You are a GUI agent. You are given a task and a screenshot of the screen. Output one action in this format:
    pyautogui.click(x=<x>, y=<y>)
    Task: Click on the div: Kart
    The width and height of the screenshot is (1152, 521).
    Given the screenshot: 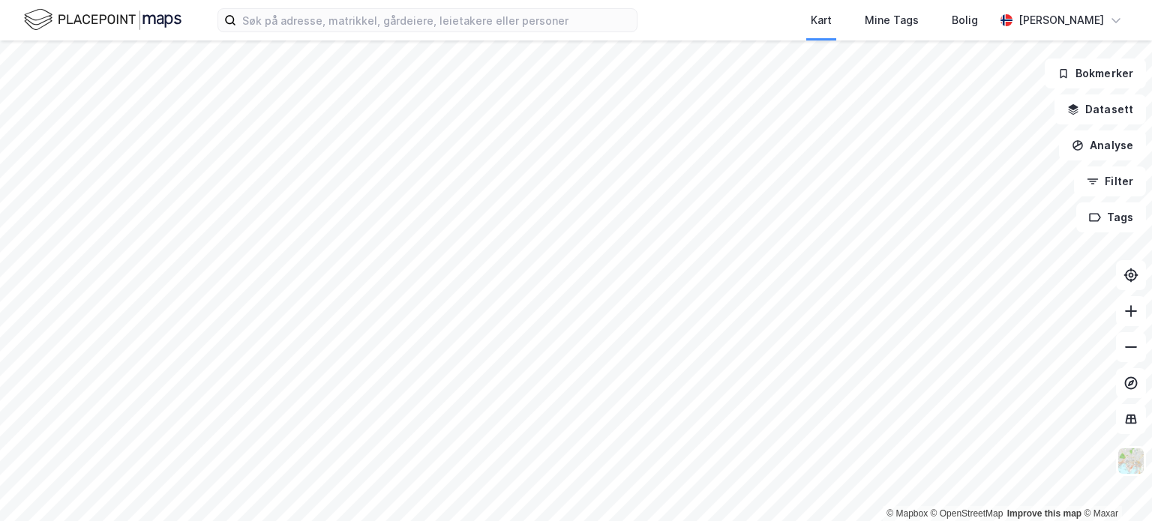 What is the action you would take?
    pyautogui.click(x=821, y=20)
    